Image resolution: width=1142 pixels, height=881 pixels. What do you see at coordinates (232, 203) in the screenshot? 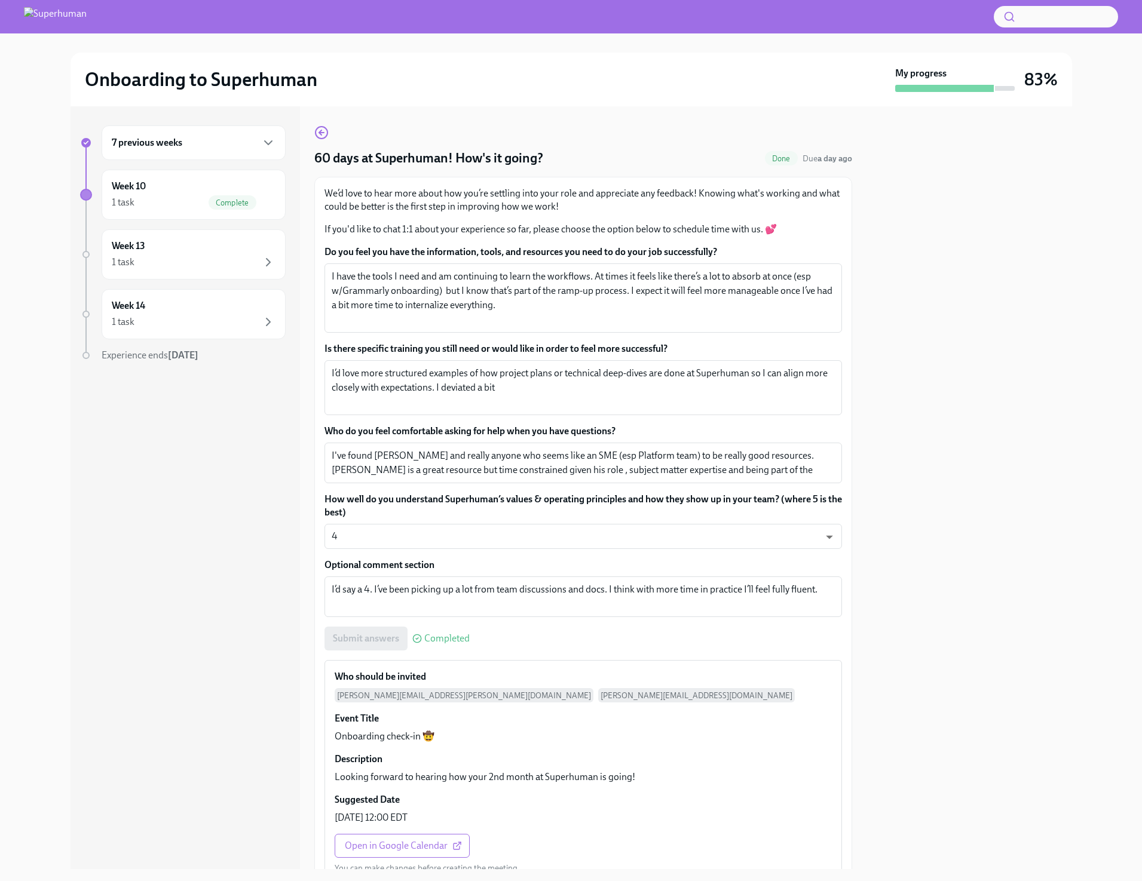
I see `span: Complete` at bounding box center [232, 203].